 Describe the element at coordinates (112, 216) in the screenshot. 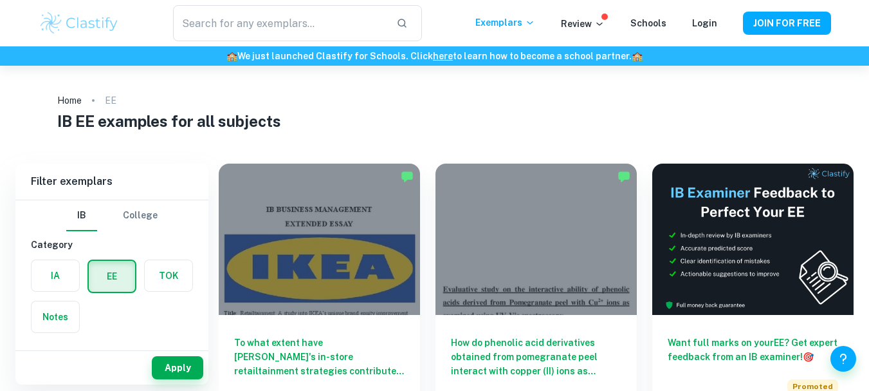

I see `div: Filter type choice` at that location.